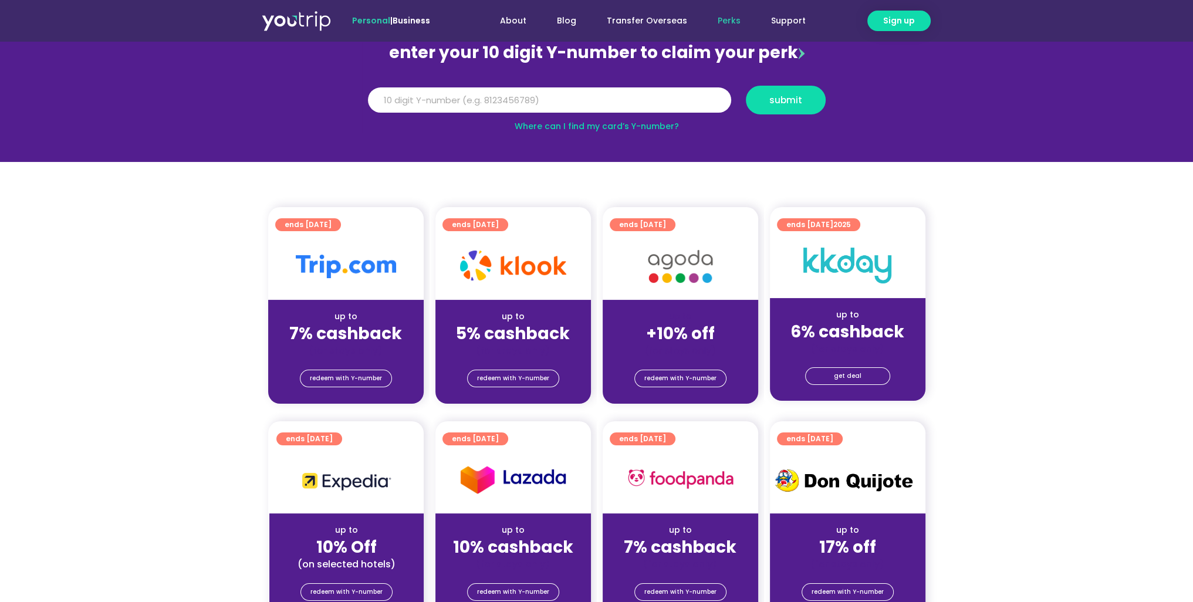 The image size is (1193, 602). What do you see at coordinates (647, 21) in the screenshot?
I see `a: Transfer Overseas` at bounding box center [647, 21].